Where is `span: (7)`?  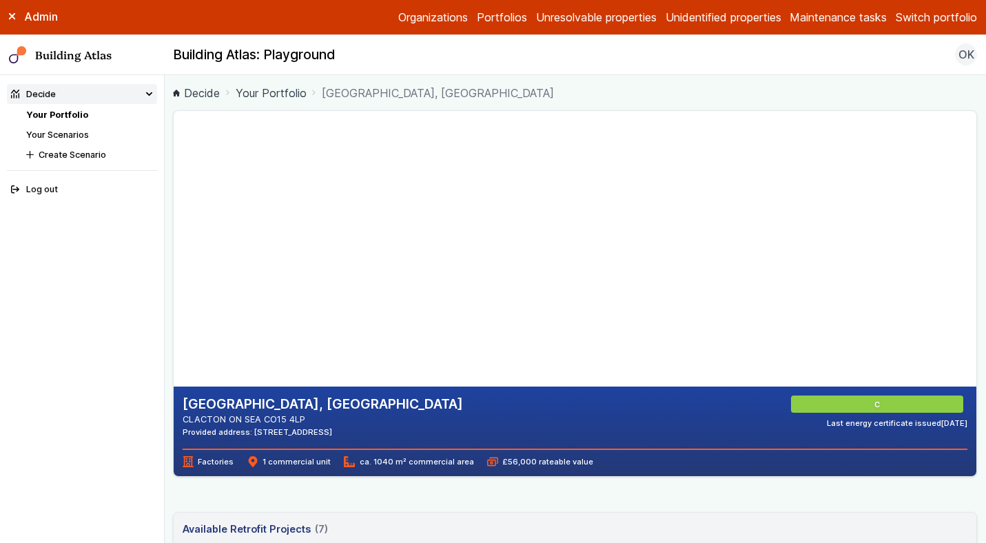
span: (7) is located at coordinates (321, 529).